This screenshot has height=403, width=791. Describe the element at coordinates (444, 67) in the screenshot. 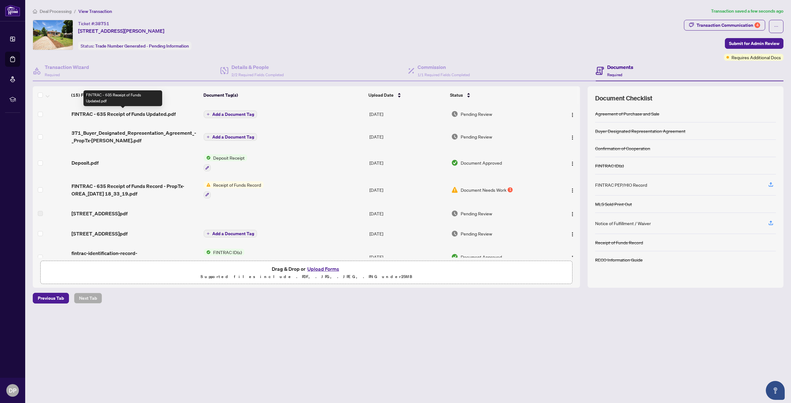

I see `h4: Commission` at that location.